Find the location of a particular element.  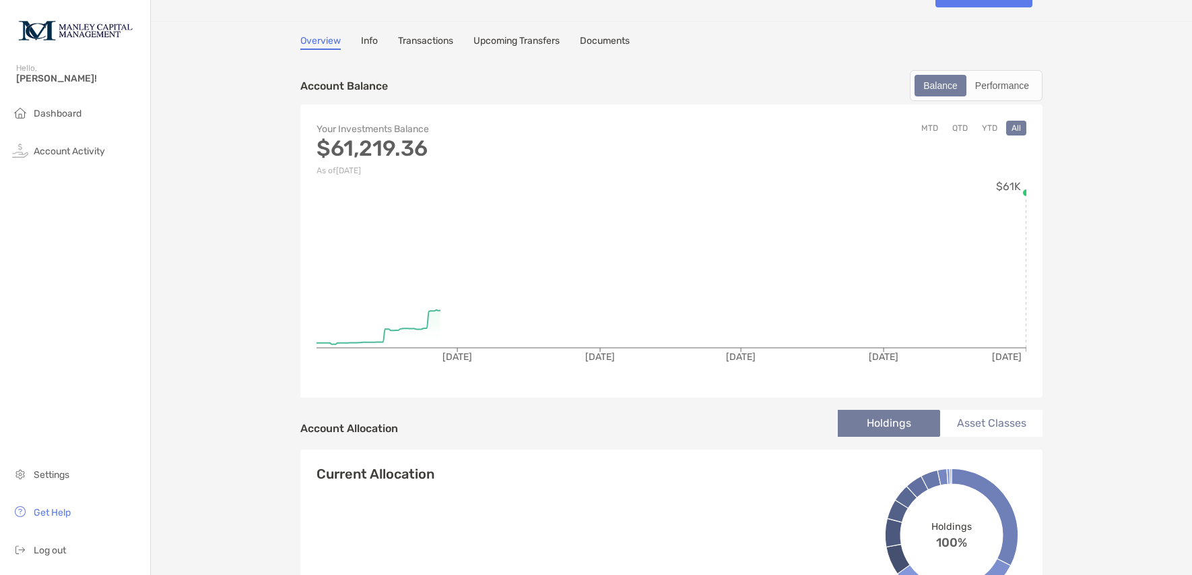

button: All is located at coordinates (1017, 128).